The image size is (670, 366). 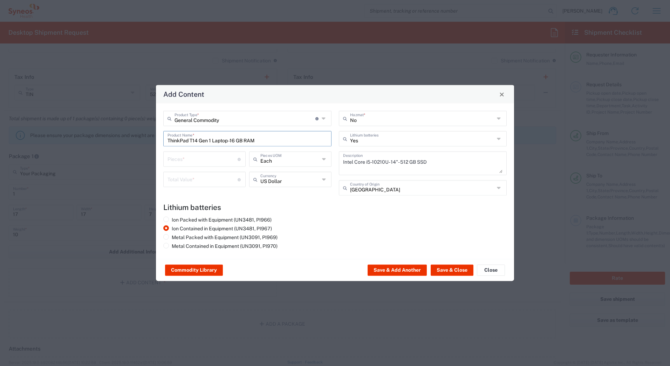 What do you see at coordinates (220, 237) in the screenshot?
I see `label: Metal Packed with Equipment (UN3091, PI969)` at bounding box center [220, 237].